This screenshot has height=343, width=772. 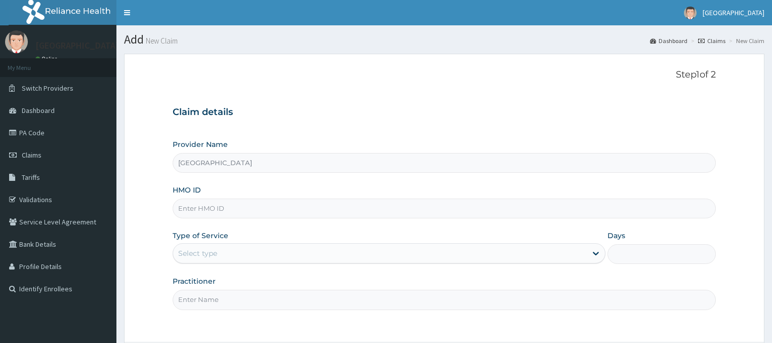 I want to click on div: Select type, so click(x=197, y=253).